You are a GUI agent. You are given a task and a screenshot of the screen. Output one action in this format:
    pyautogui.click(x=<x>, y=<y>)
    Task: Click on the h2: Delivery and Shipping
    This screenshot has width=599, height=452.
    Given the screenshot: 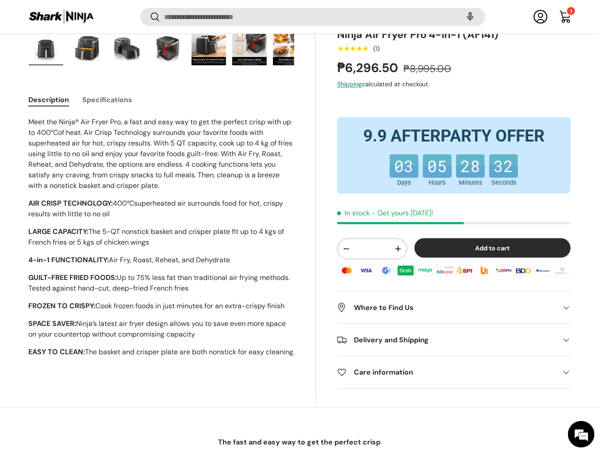 What is the action you would take?
    pyautogui.click(x=447, y=341)
    